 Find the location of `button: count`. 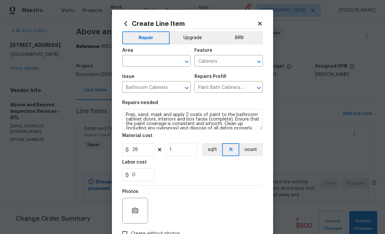

button: count is located at coordinates (251, 149).